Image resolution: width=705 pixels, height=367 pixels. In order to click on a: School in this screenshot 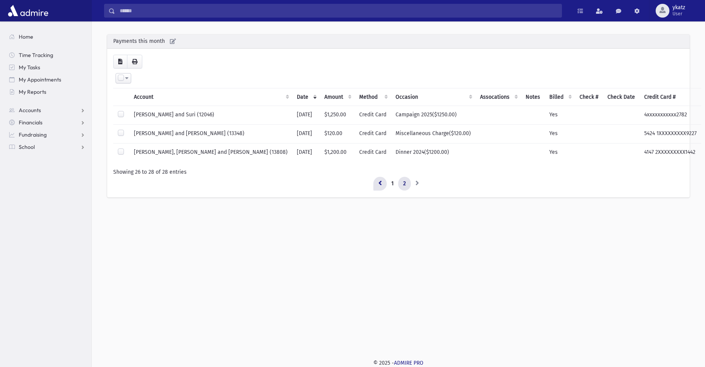, I will do `click(47, 147)`.